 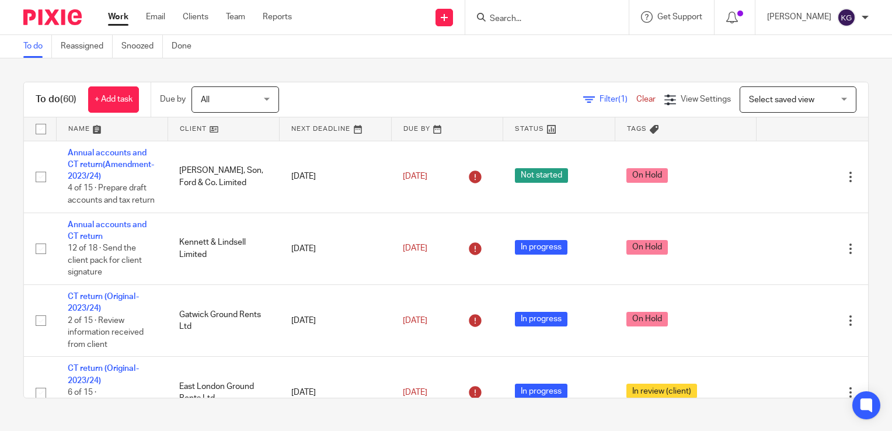 What do you see at coordinates (662, 391) in the screenshot?
I see `span: In review (client)` at bounding box center [662, 391].